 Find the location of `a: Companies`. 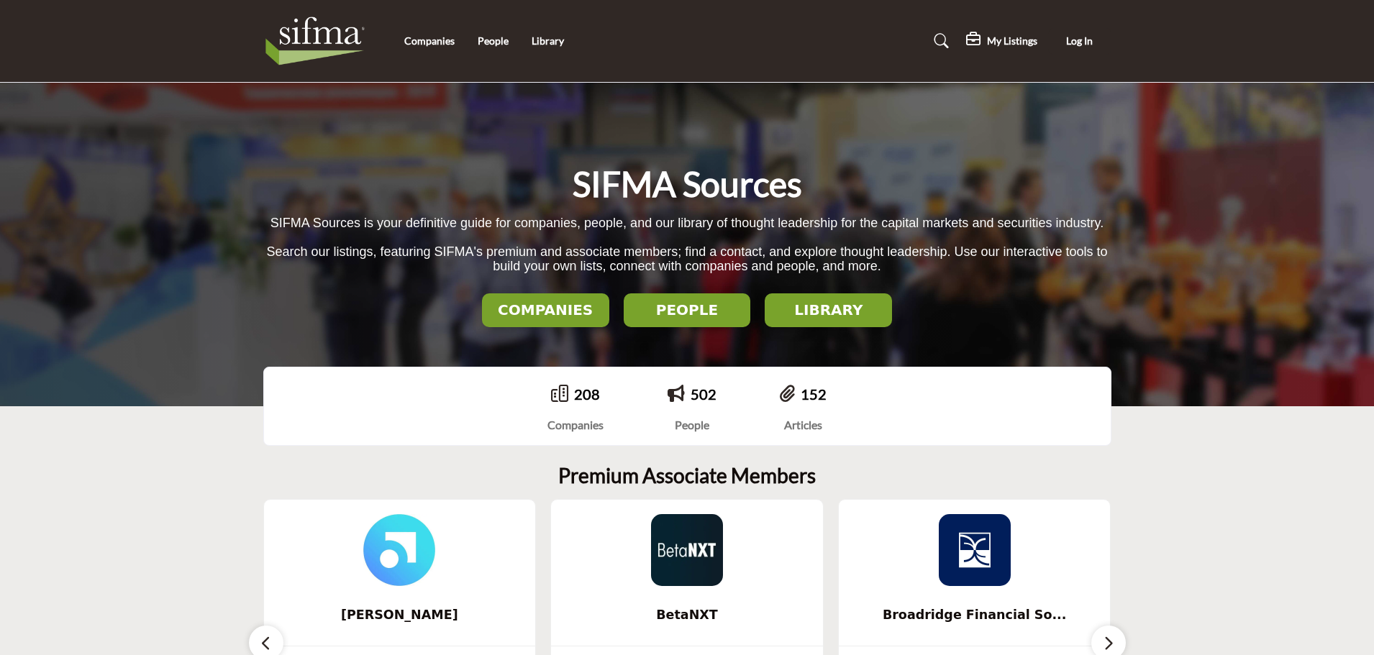

a: Companies is located at coordinates (429, 40).